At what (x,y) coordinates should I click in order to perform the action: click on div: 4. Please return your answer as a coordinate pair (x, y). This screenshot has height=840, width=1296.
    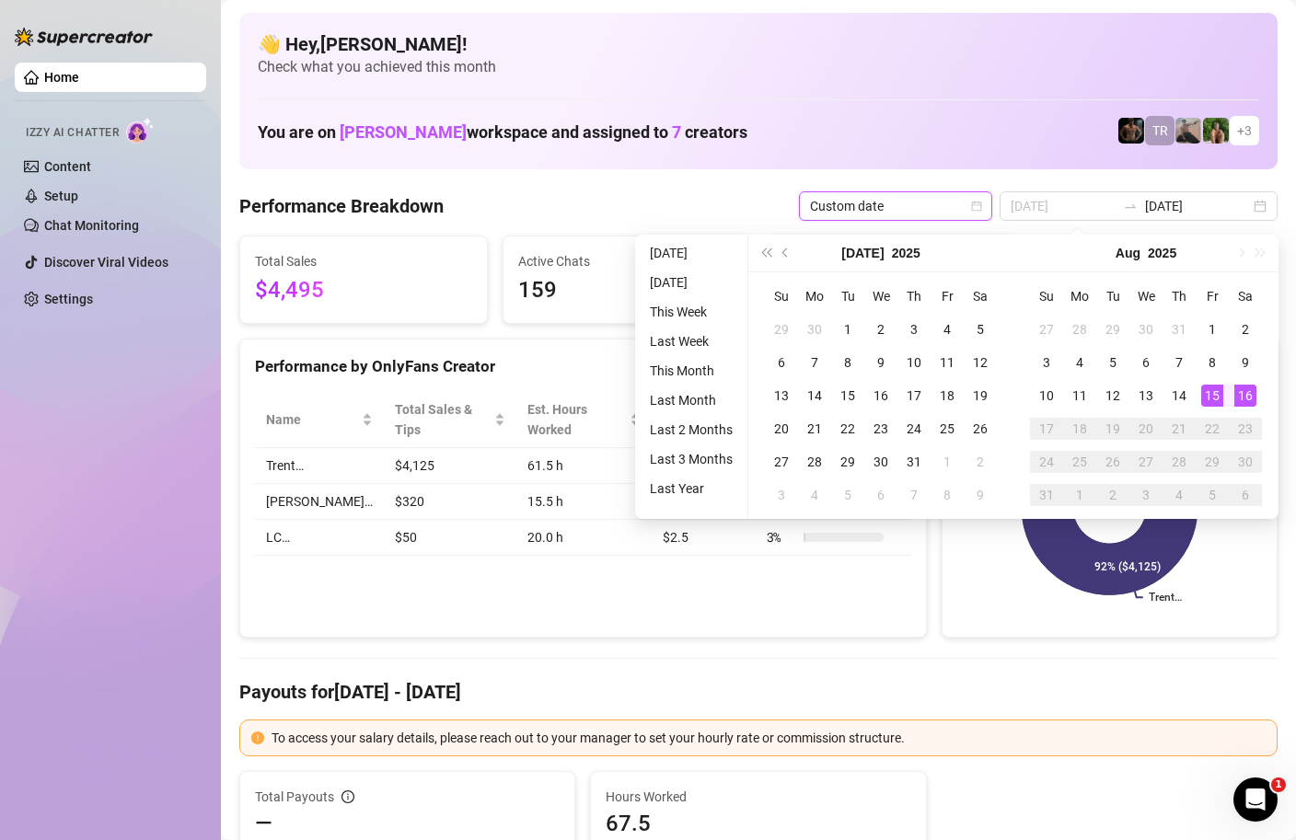
    Looking at the image, I should click on (1179, 495).